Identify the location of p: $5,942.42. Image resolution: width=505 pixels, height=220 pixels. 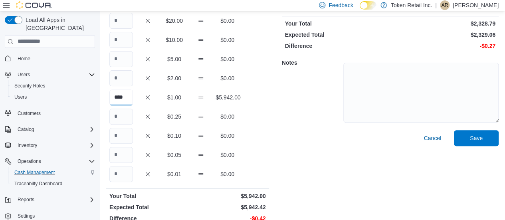
(227, 207).